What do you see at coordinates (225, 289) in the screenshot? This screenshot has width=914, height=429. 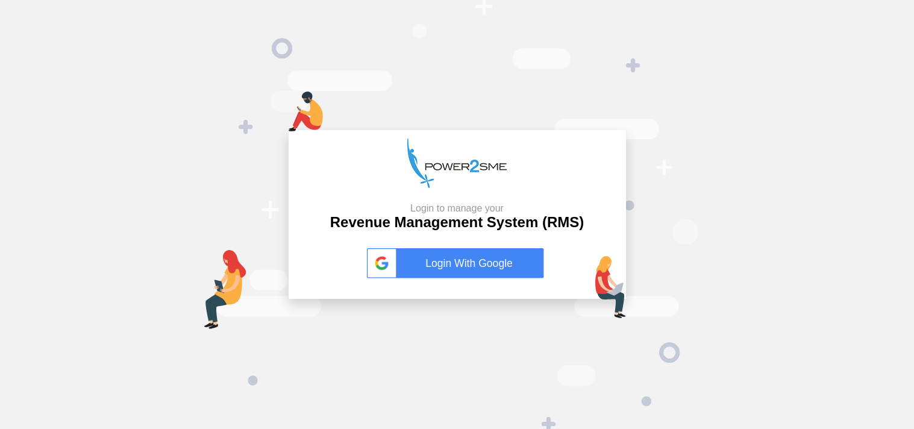 I see `img: tab-login.png` at bounding box center [225, 289].